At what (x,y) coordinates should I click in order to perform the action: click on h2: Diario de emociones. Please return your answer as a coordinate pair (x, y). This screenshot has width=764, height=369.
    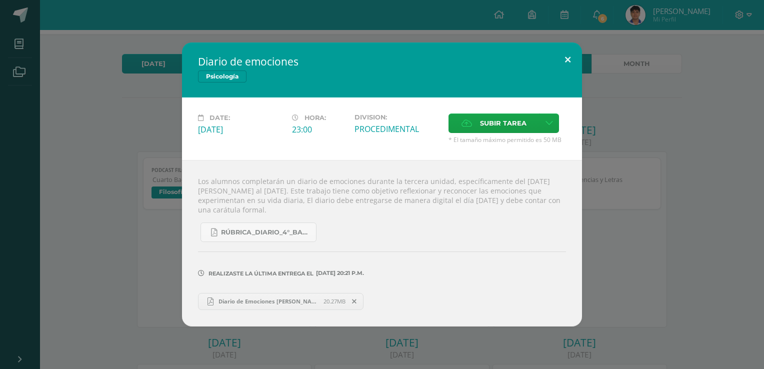
    Looking at the image, I should click on (382, 62).